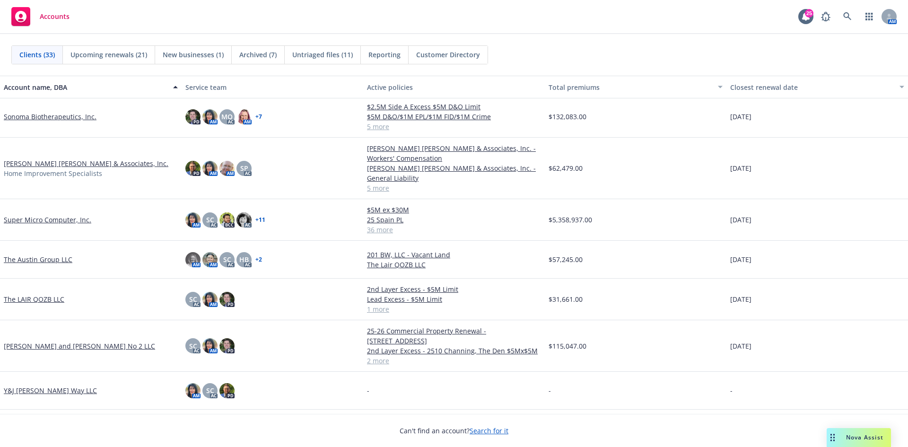  I want to click on a: 2nd Layer Excess - $5M Limit, so click(454, 289).